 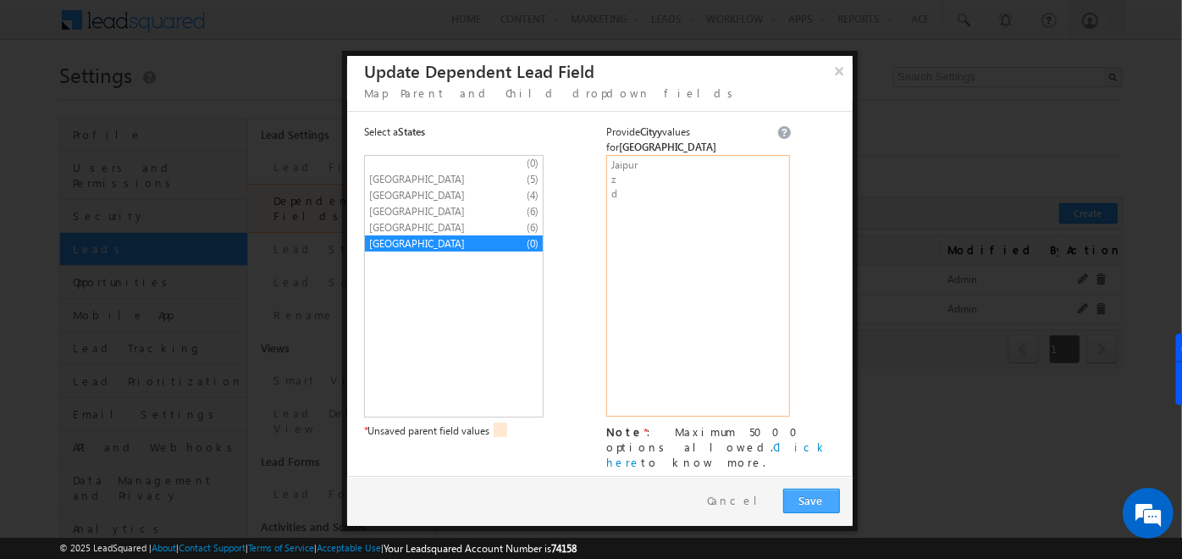 What do you see at coordinates (268, 446) in the screenshot?
I see `em: Start Chat` at bounding box center [268, 446].